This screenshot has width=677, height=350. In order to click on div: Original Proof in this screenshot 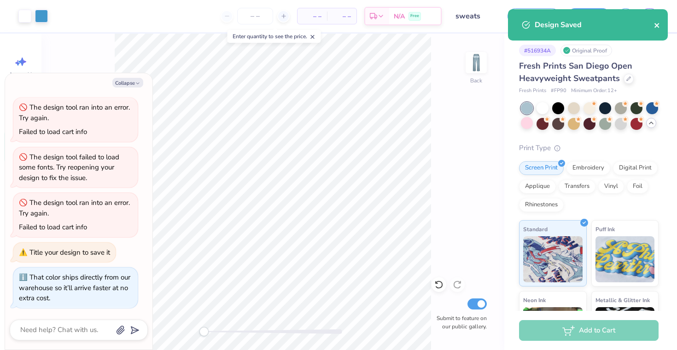, I will do `click(586, 50)`.